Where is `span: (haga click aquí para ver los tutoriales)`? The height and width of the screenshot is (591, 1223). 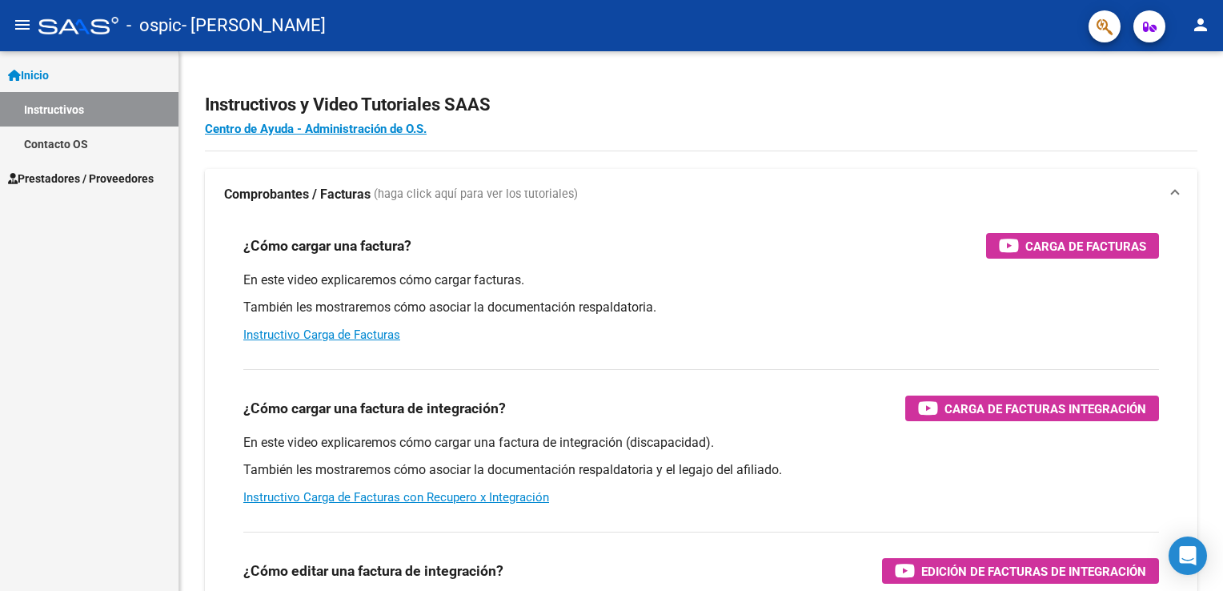
span: (haga click aquí para ver los tutoriales) is located at coordinates (476, 195).